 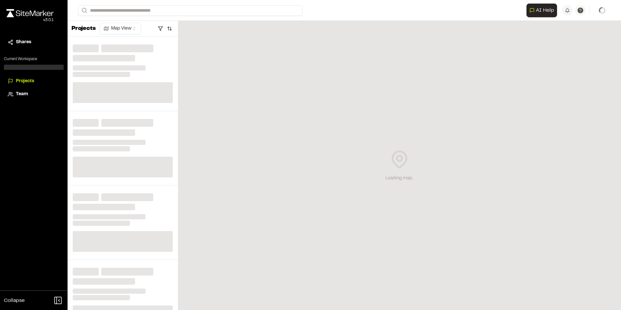 I want to click on button: Open AI Assistant, so click(x=542, y=10).